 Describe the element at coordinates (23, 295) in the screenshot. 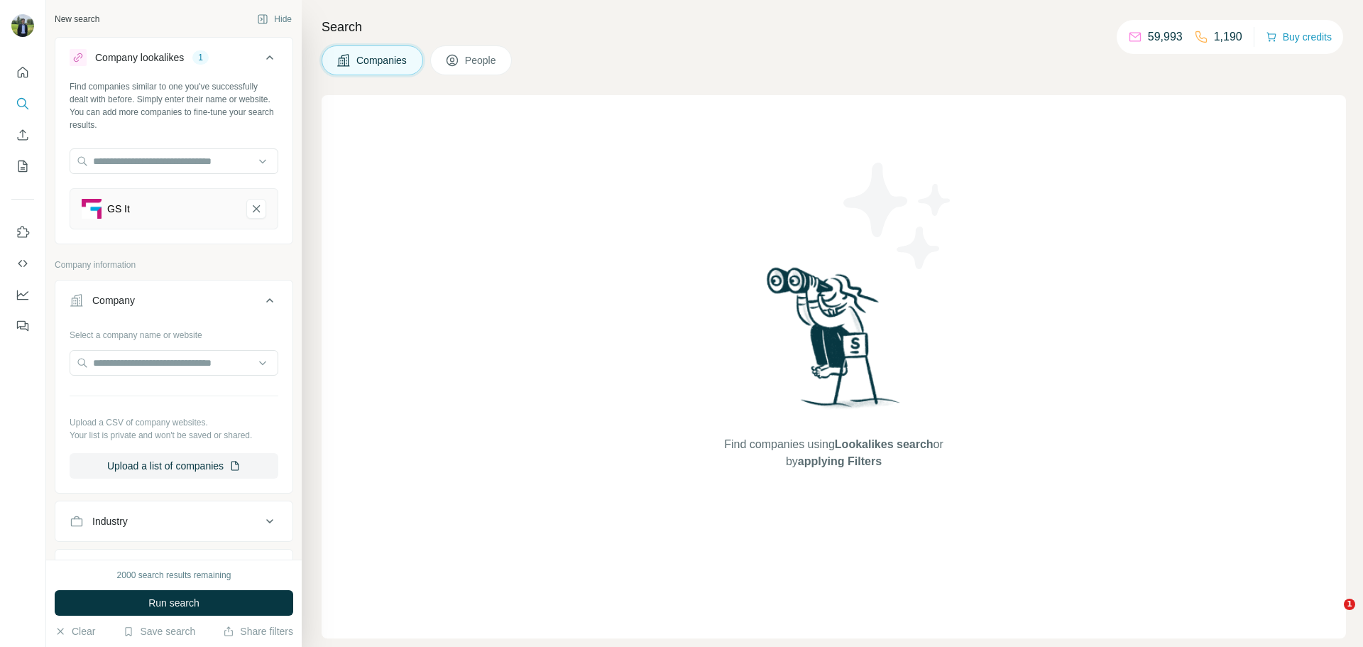

I see `button: Dashboard` at that location.